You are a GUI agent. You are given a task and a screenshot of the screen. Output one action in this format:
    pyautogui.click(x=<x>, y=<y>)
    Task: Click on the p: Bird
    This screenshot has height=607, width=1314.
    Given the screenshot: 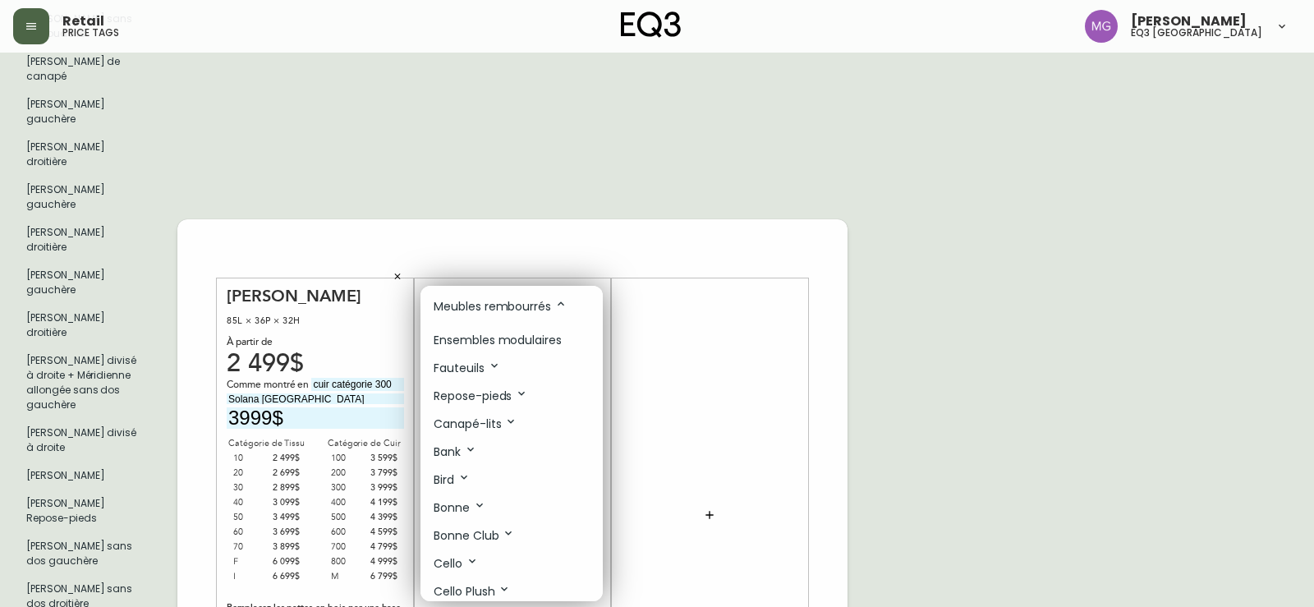 What is the action you would take?
    pyautogui.click(x=452, y=480)
    